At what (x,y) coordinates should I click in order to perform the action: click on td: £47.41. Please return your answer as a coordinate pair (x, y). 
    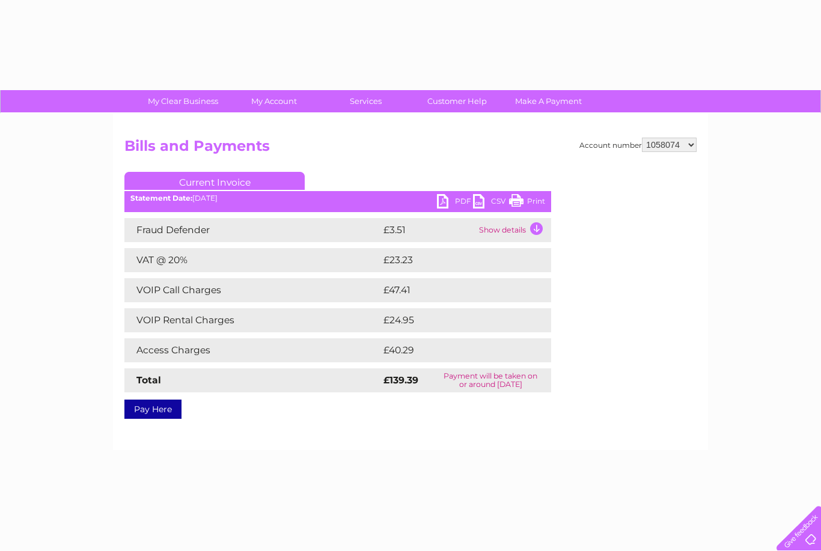
    Looking at the image, I should click on (453, 290).